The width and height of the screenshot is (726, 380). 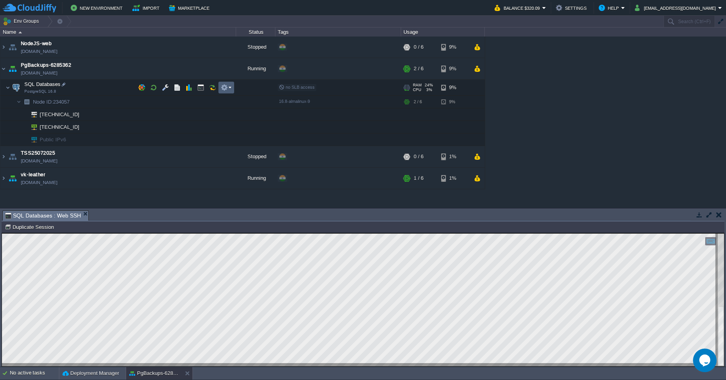 I want to click on button: Settings, so click(x=572, y=8).